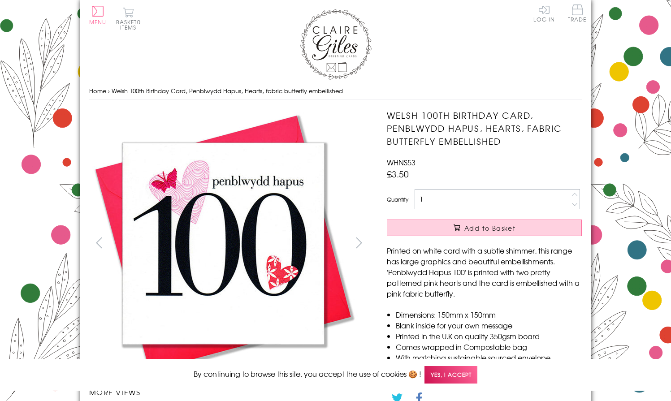 This screenshot has width=671, height=401. Describe the element at coordinates (336, 91) in the screenshot. I see `nav: breadcrumbs` at that location.